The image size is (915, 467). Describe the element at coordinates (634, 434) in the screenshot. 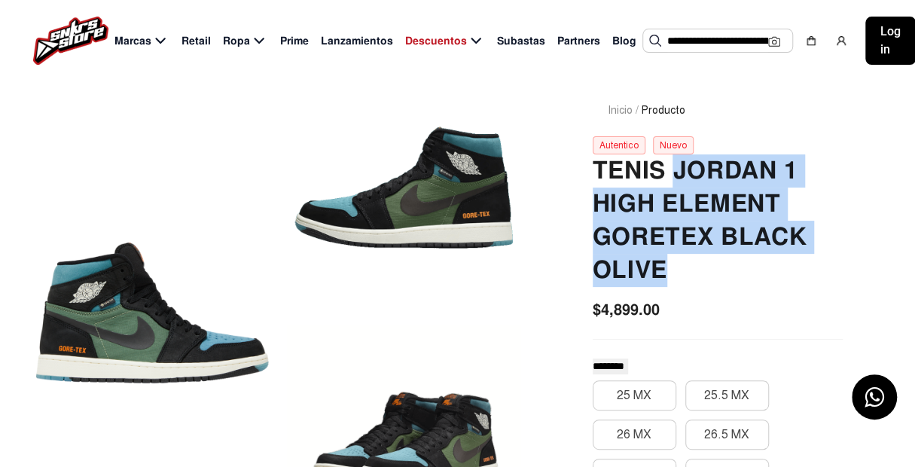

I see `button: 26 MX` at that location.